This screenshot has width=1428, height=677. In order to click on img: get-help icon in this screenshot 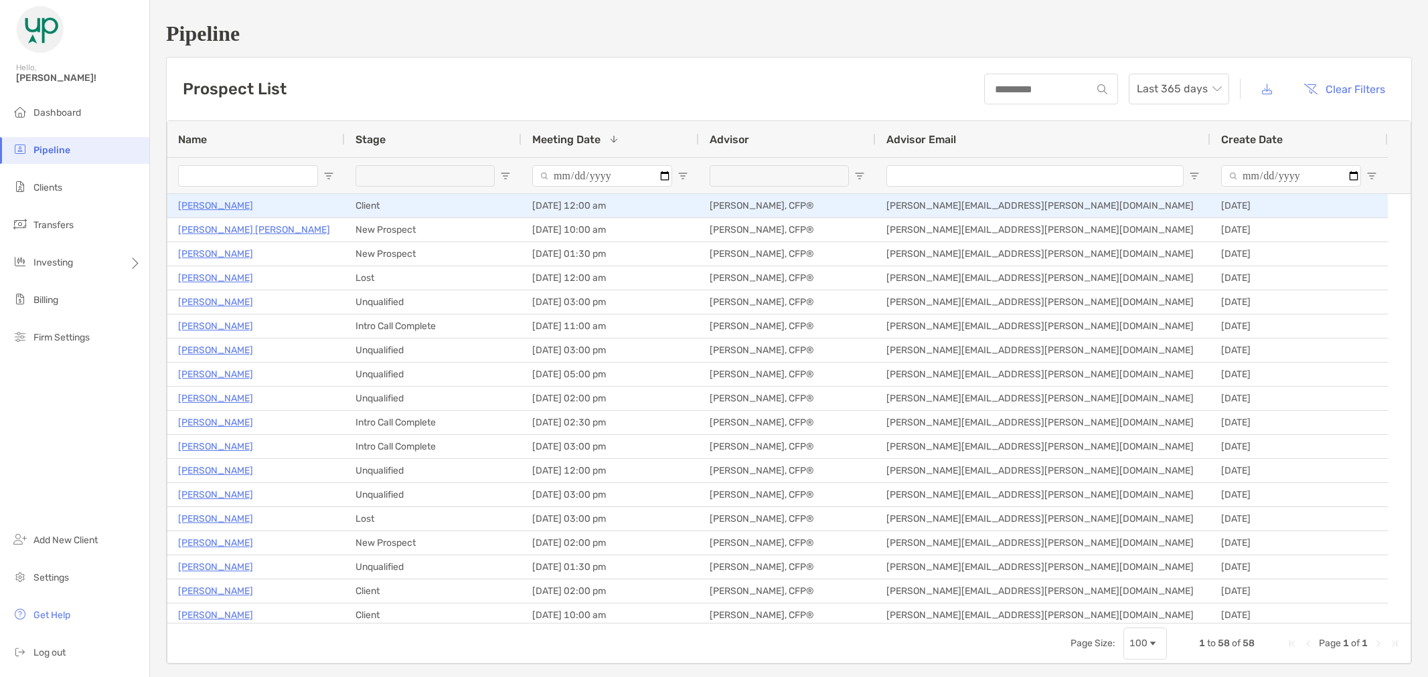, I will do `click(20, 615)`.